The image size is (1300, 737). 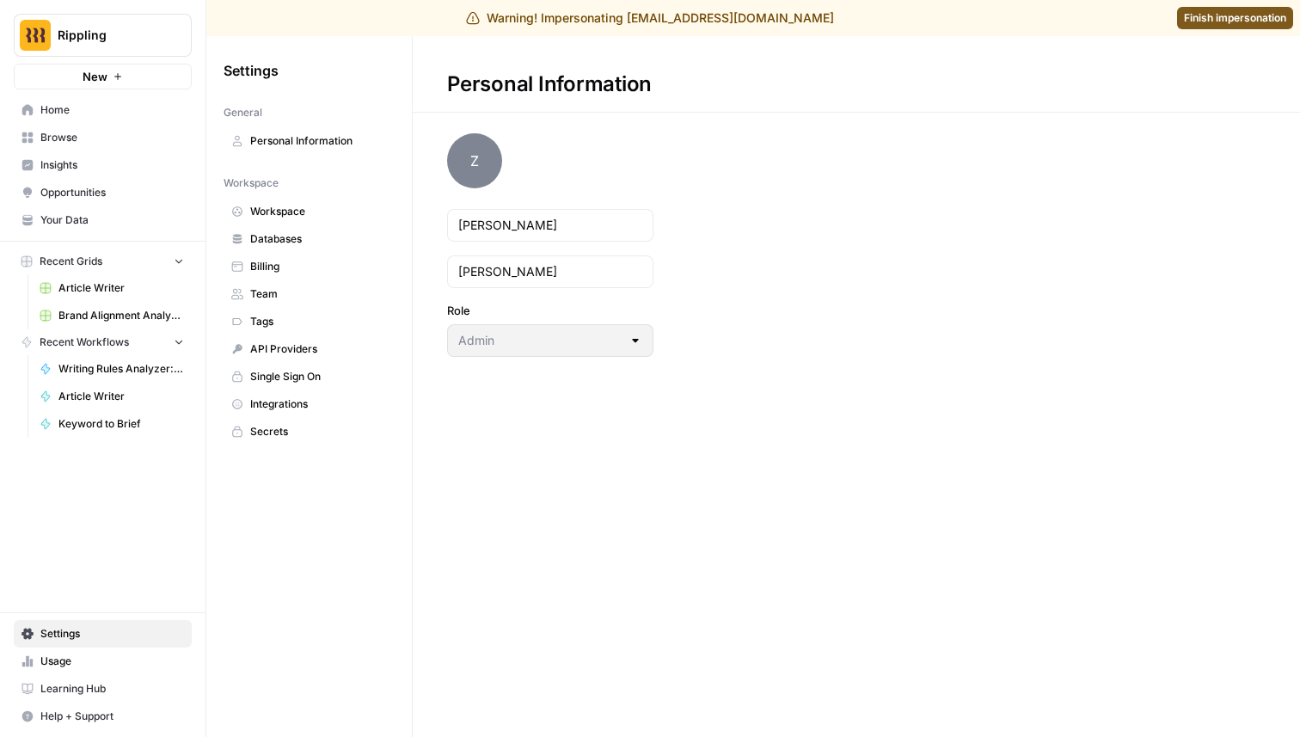 I want to click on a: Brand Alignment Analyzer, so click(x=112, y=315).